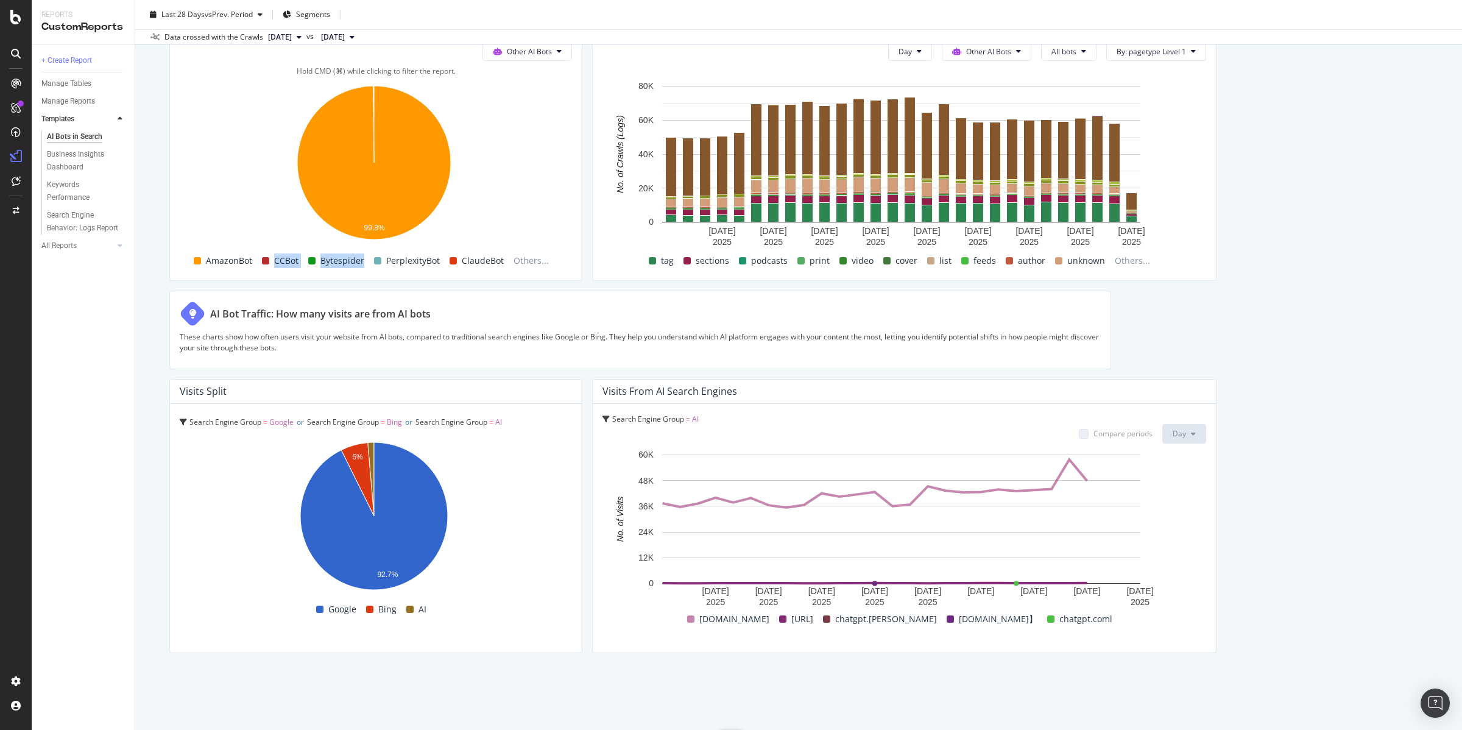  I want to click on div: Search Engine Behavior: Logs Report, so click(83, 222).